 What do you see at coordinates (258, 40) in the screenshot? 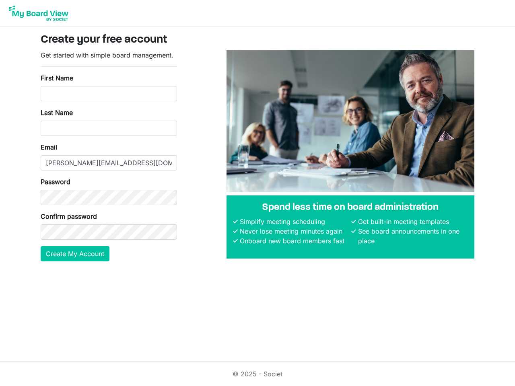
I see `h3: Create your free account` at bounding box center [258, 40].